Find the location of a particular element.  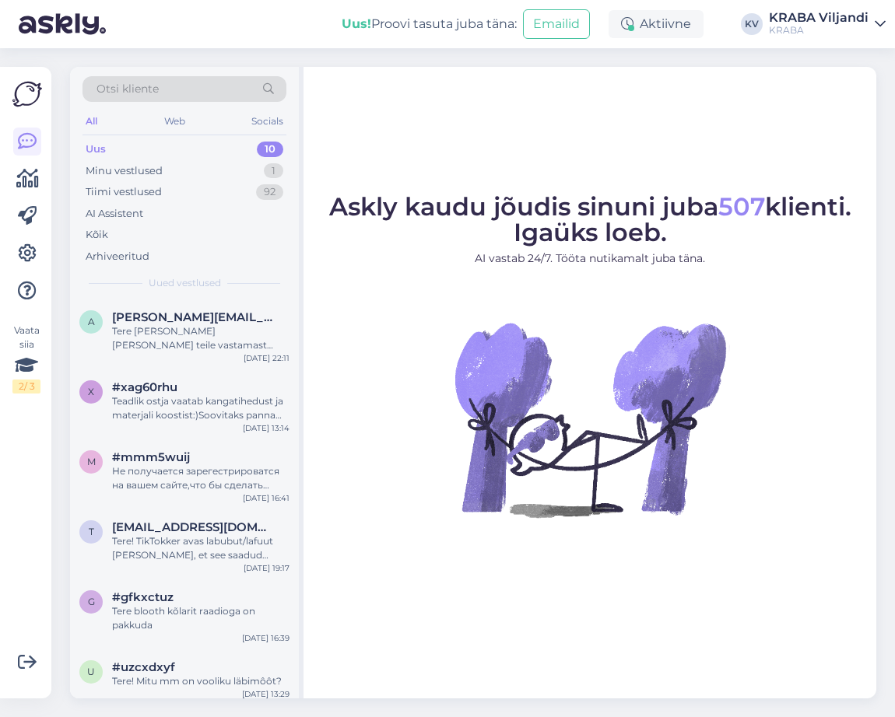

div: KRABA Viljandi is located at coordinates (819, 18).